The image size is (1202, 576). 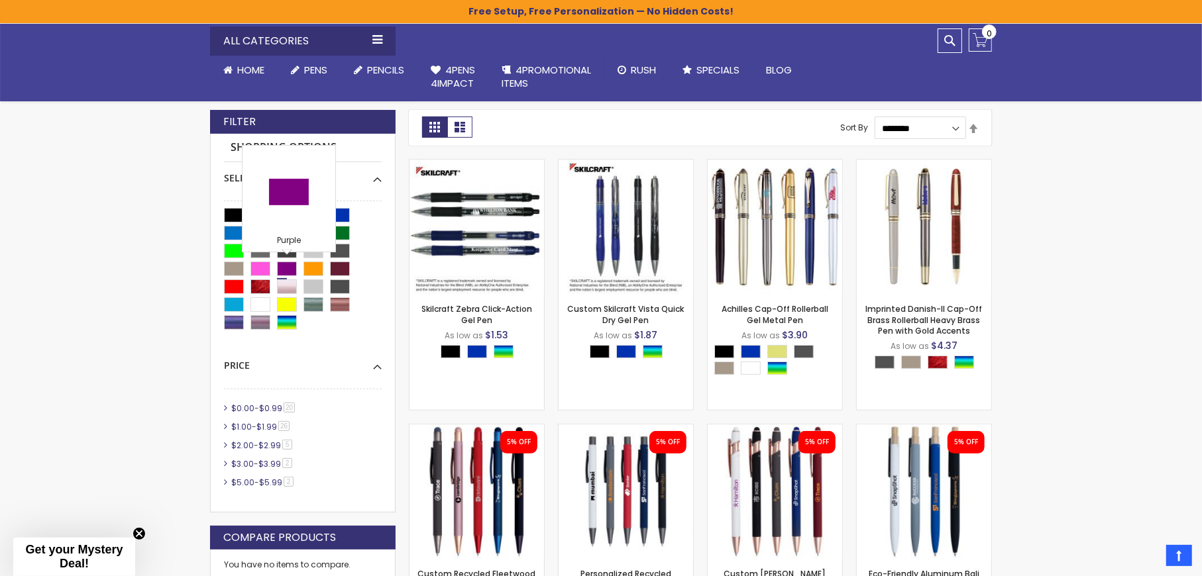 What do you see at coordinates (452, 76) in the screenshot?
I see `span: 4Pens 4impact` at bounding box center [452, 76].